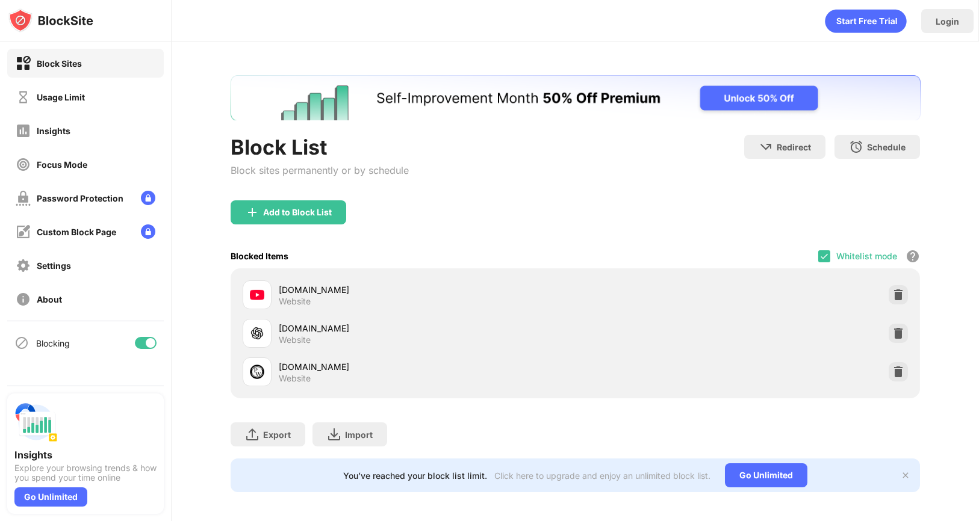 This screenshot has width=979, height=521. I want to click on div: Redirect, so click(793, 147).